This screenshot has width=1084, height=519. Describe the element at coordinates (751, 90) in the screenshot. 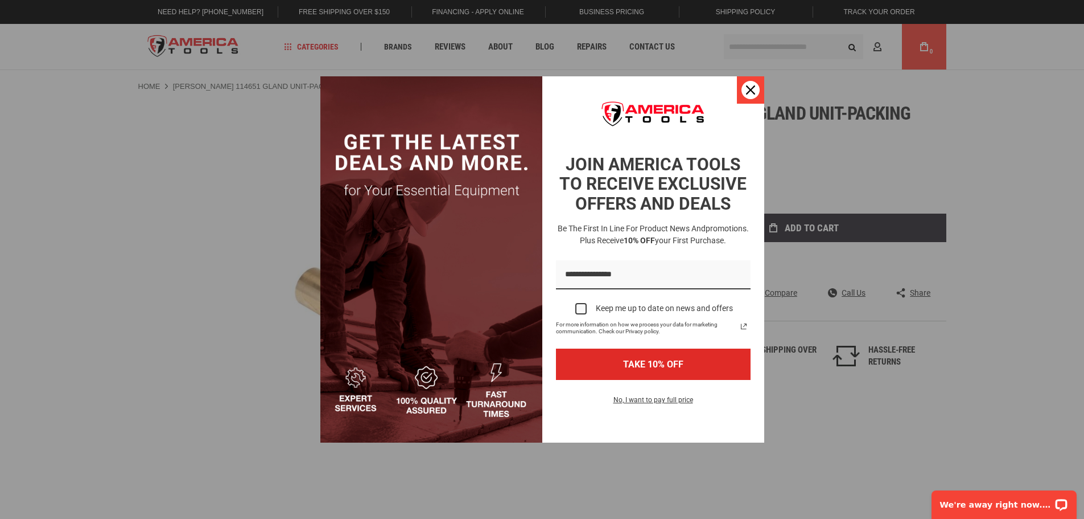

I see `button: Close` at that location.